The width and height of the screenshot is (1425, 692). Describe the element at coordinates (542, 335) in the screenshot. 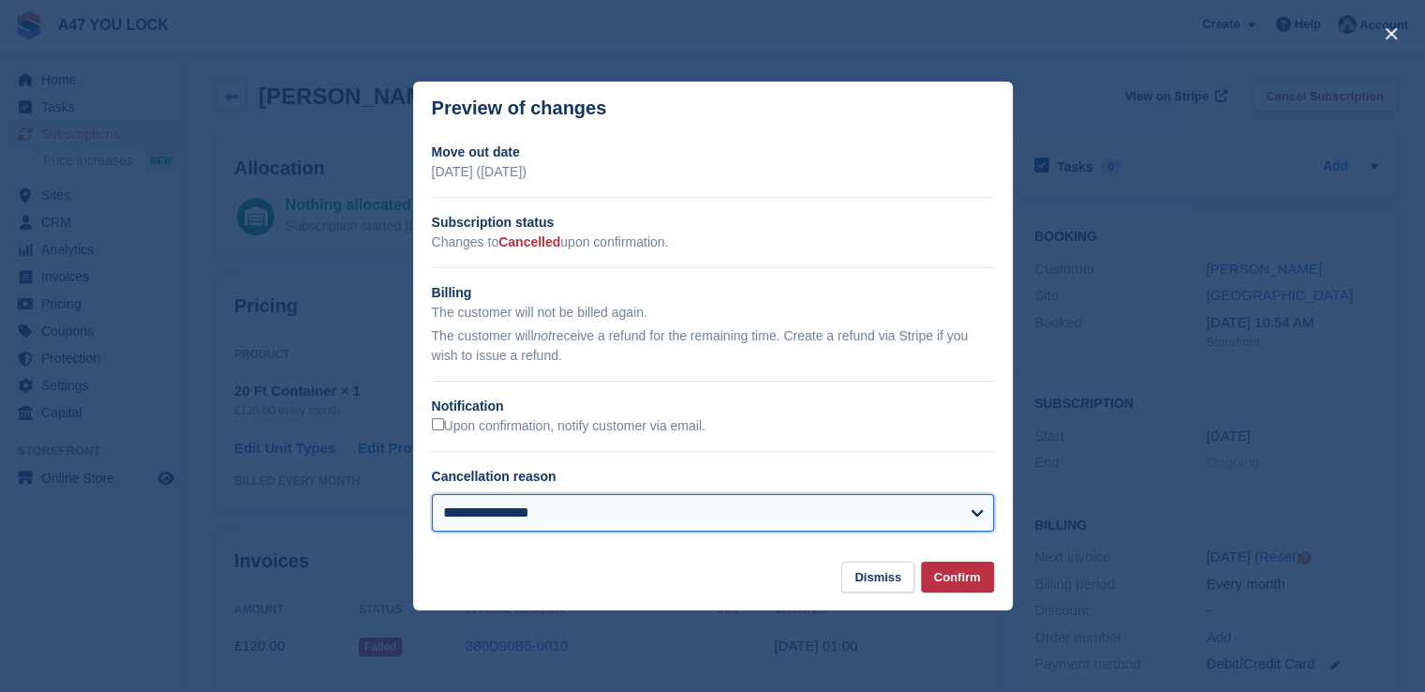

I see `em: not` at that location.